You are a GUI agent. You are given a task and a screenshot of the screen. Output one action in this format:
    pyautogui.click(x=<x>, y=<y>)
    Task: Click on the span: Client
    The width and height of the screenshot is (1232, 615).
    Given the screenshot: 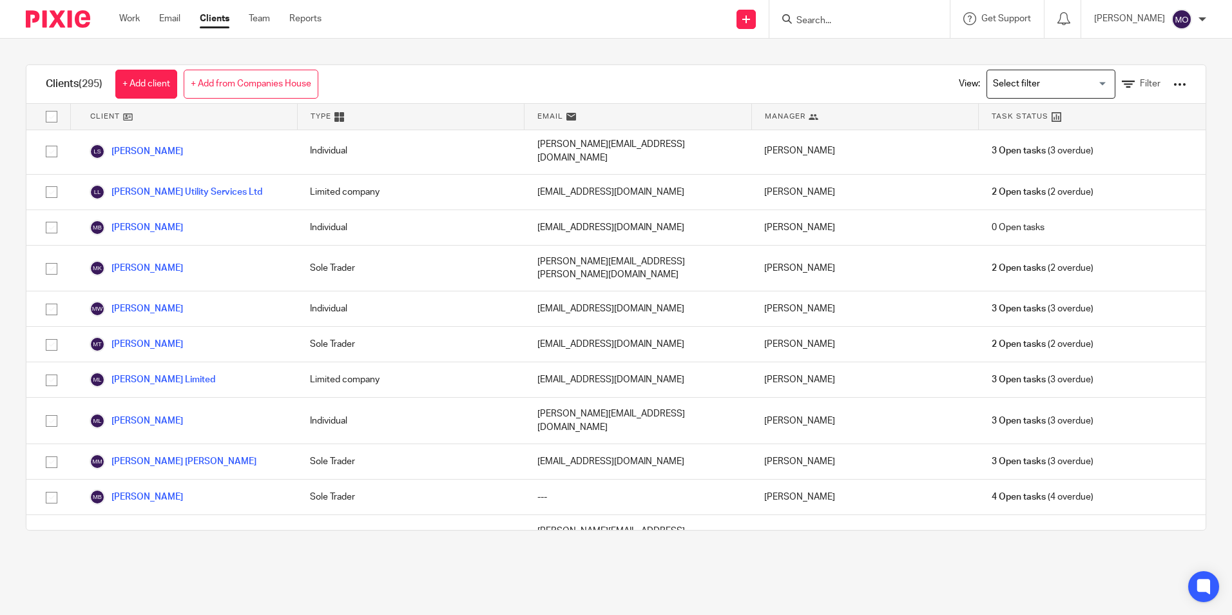 What is the action you would take?
    pyautogui.click(x=105, y=116)
    